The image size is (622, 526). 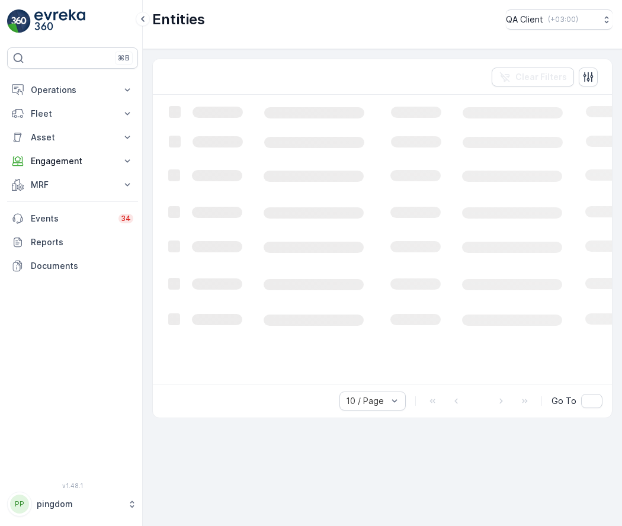 What do you see at coordinates (72, 114) in the screenshot?
I see `p: Fleet` at bounding box center [72, 114].